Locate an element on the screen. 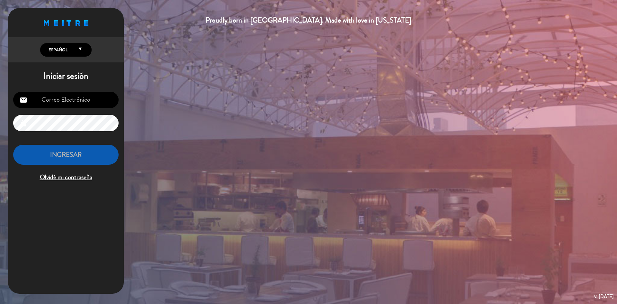 This screenshot has width=617, height=304. h1: Iniciar sesión is located at coordinates (66, 76).